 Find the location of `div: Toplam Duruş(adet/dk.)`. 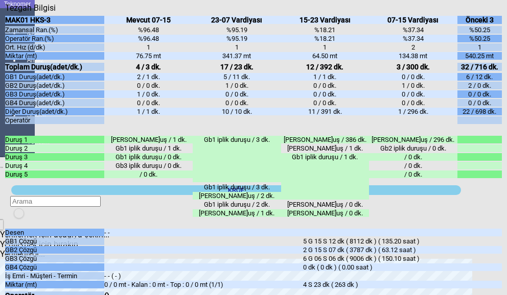

div: Toplam Duruş(adet/dk.) is located at coordinates (55, 67).